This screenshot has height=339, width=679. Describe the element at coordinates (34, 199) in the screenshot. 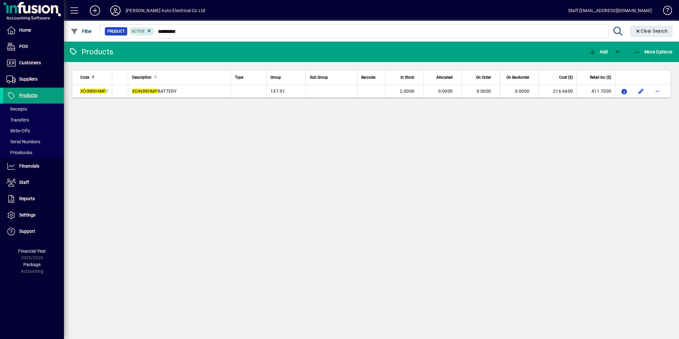

I see `a: Reports` at that location.